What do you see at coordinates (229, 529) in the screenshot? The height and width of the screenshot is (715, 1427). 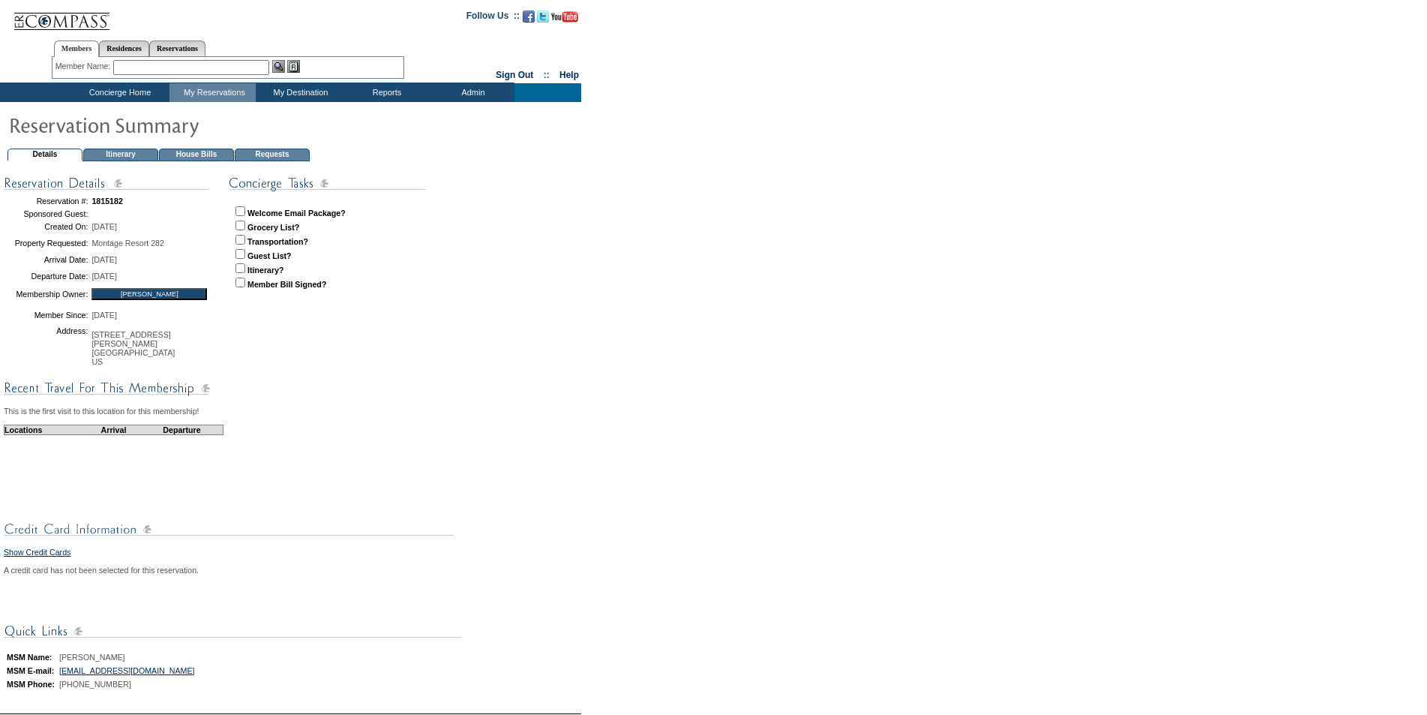 I see `img: subTtlCreditCard.gif` at bounding box center [229, 529].